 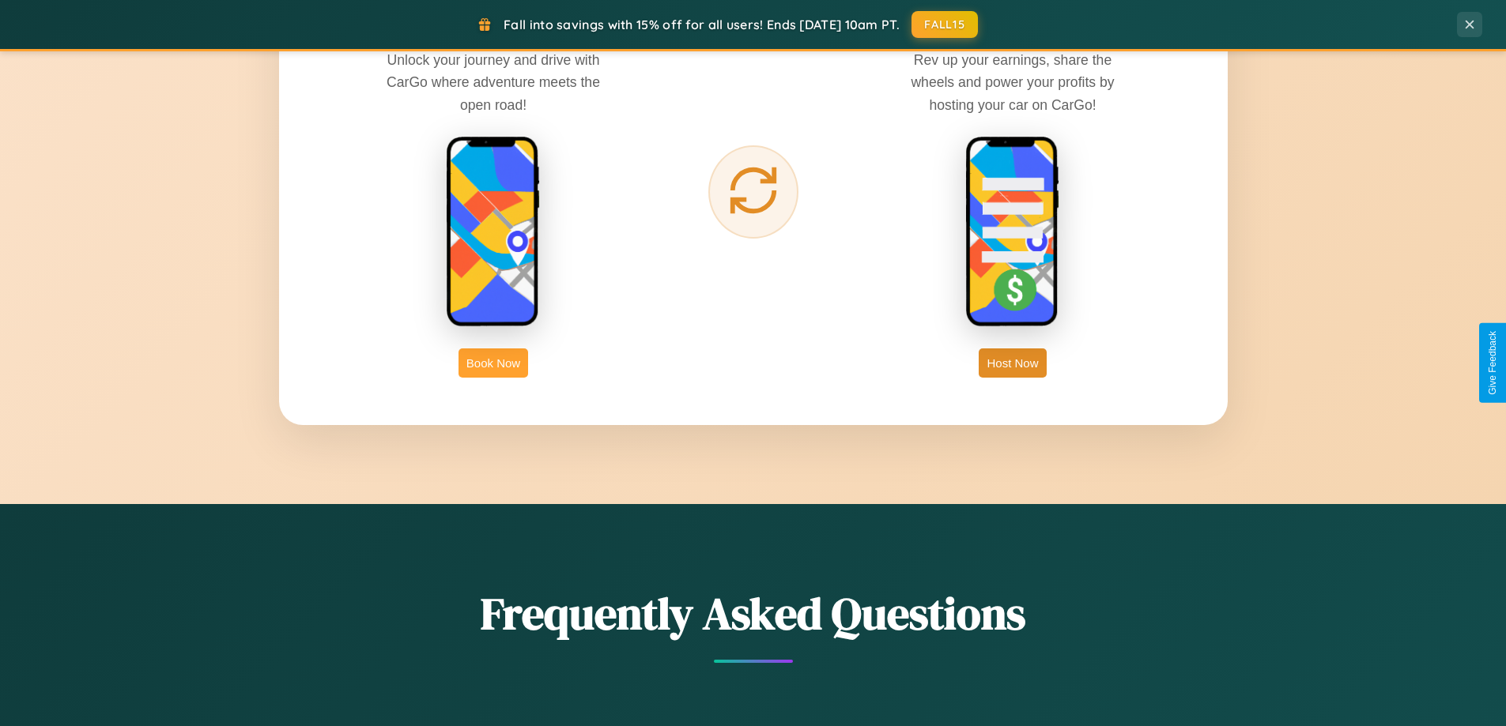 What do you see at coordinates (1012, 232) in the screenshot?
I see `img: host phone` at bounding box center [1012, 232].